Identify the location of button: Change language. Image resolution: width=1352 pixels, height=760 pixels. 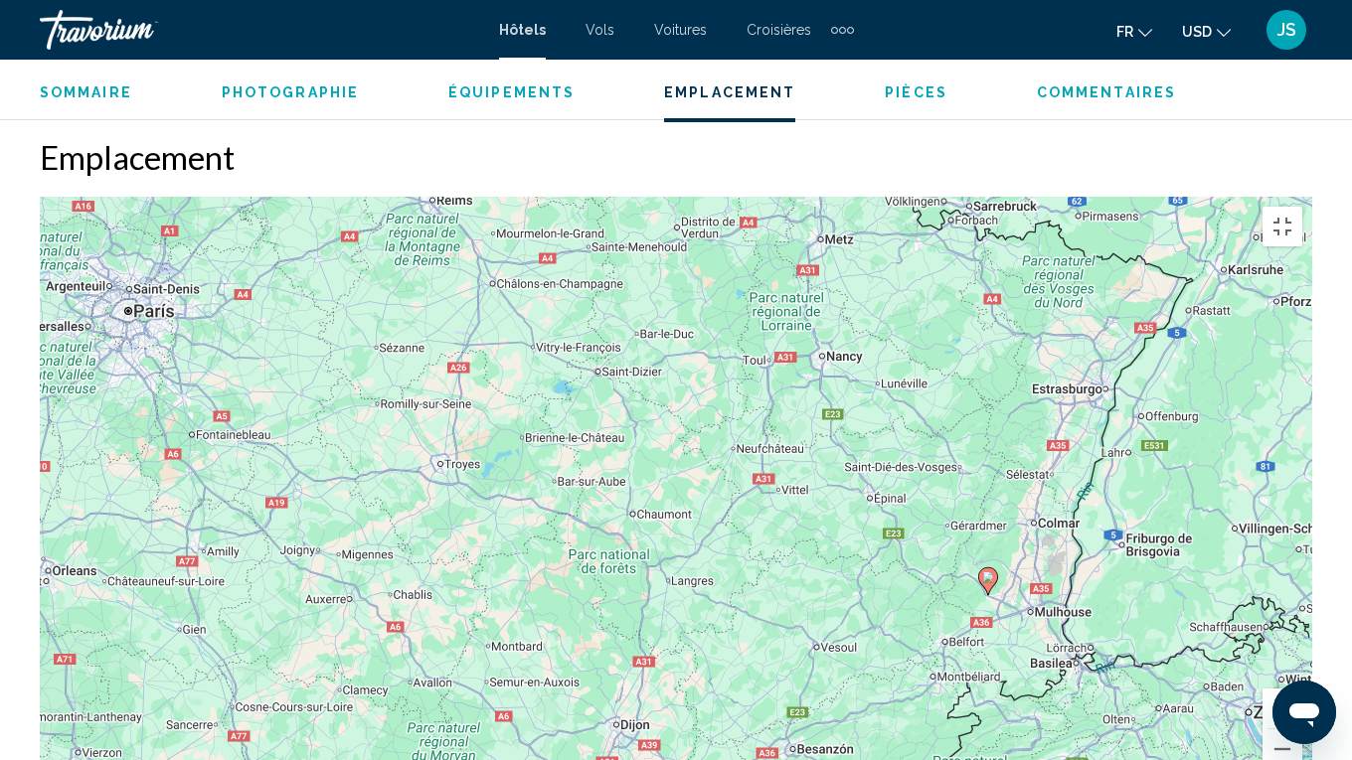
(1134, 31).